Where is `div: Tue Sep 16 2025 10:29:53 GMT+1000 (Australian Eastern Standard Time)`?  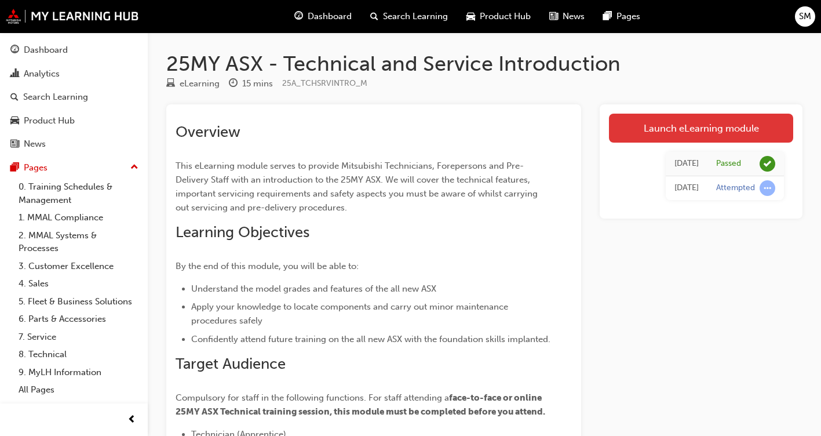
div: Tue Sep 16 2025 10:29:53 GMT+1000 (Australian Eastern Standard Time) is located at coordinates (687, 188).